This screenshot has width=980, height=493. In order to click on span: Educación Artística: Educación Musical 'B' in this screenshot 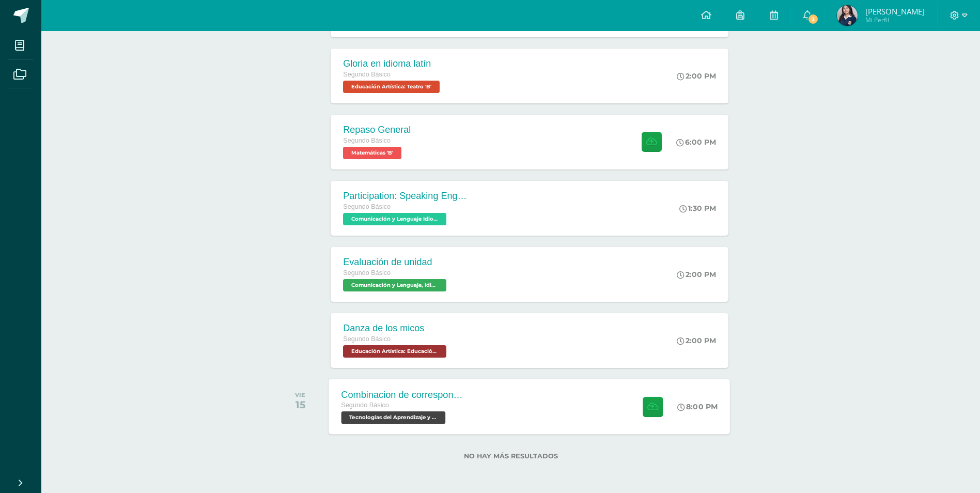, I will do `click(395, 351)`.